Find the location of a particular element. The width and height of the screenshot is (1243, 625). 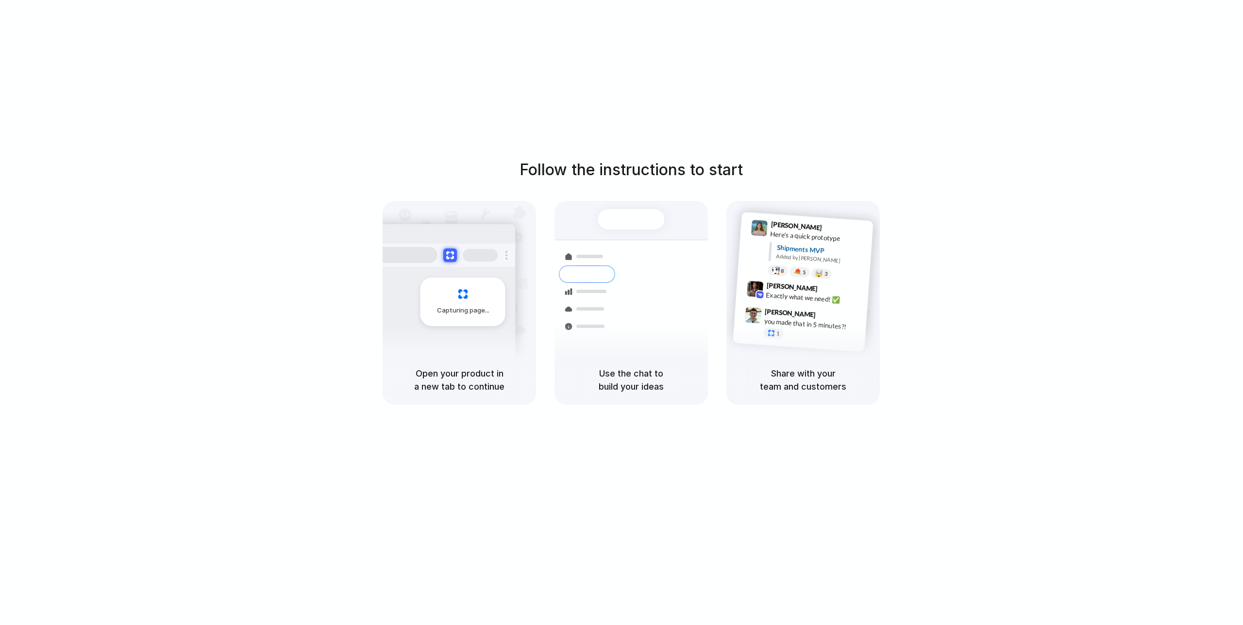

h5: Open your product in a new tab to continue is located at coordinates (459, 380).